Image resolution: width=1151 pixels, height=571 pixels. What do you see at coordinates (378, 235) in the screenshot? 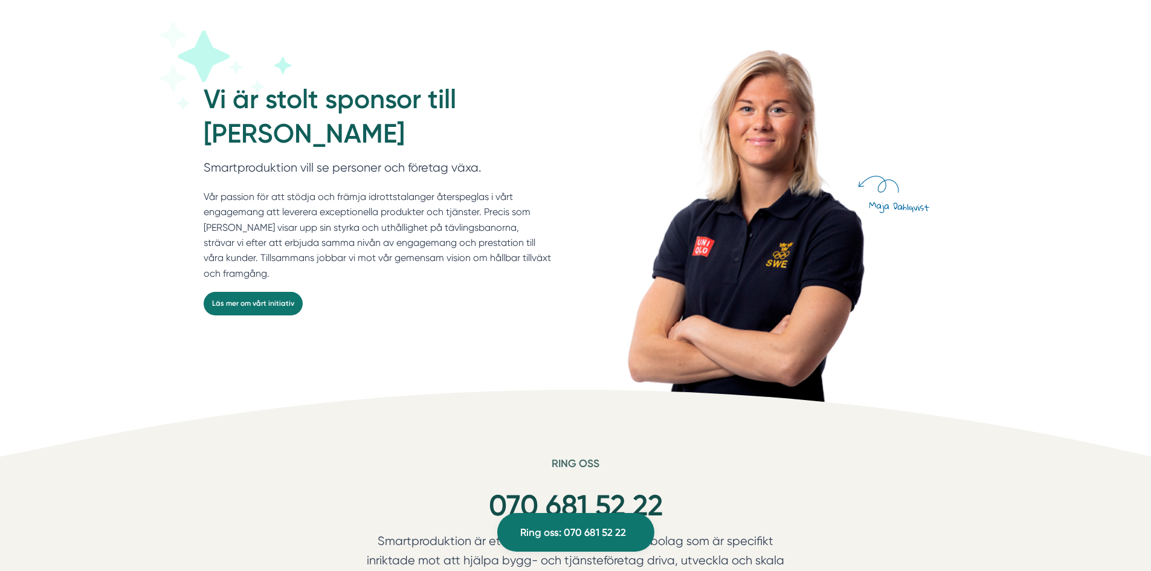
I see `p: Vår passion för att stödja och främja idrottstalanger återspeglas i vårt engagemang att leverera ...` at bounding box center [378, 235].